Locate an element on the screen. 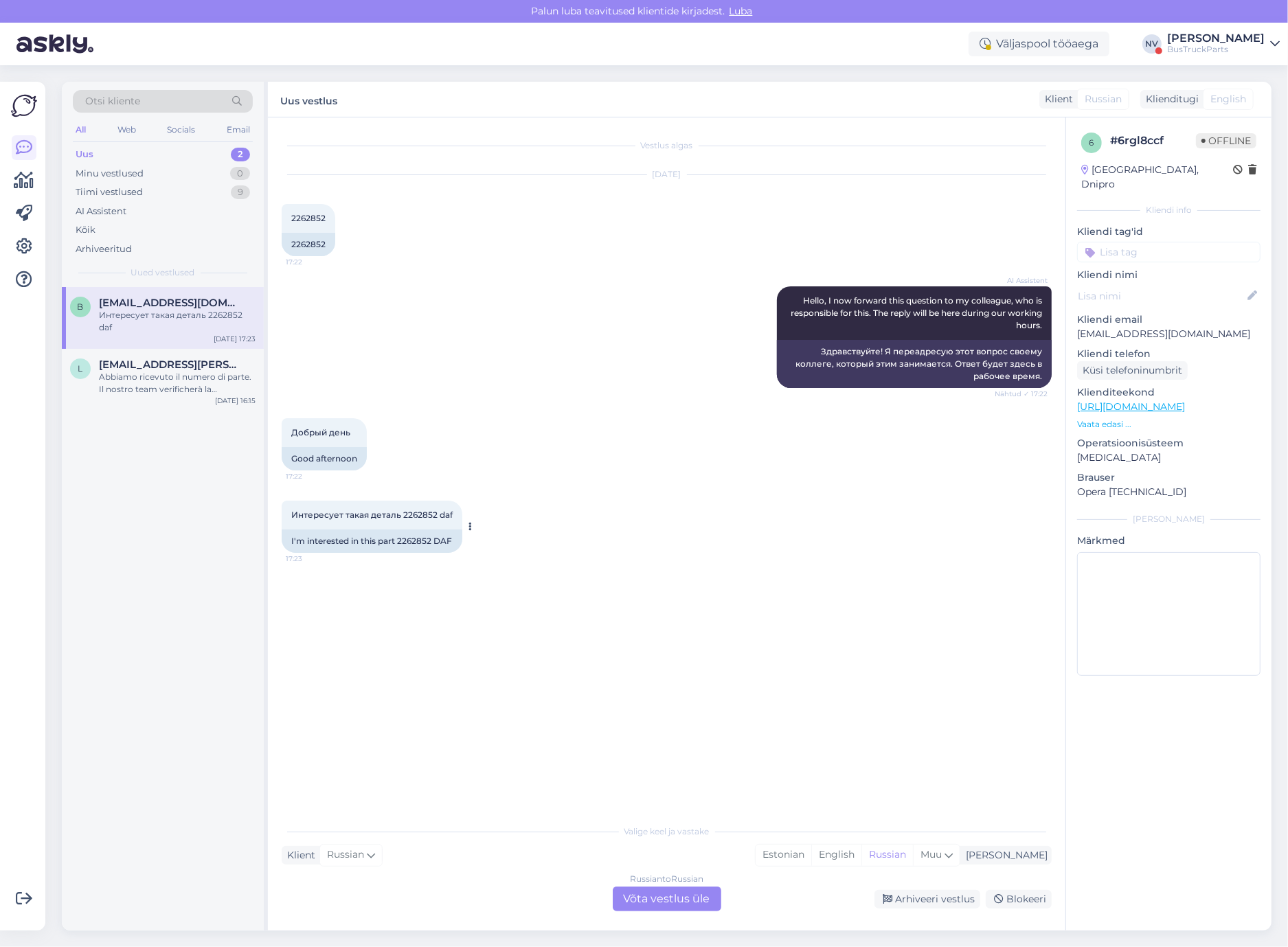 This screenshot has width=1288, height=947. div: Minu vestlused is located at coordinates (109, 174).